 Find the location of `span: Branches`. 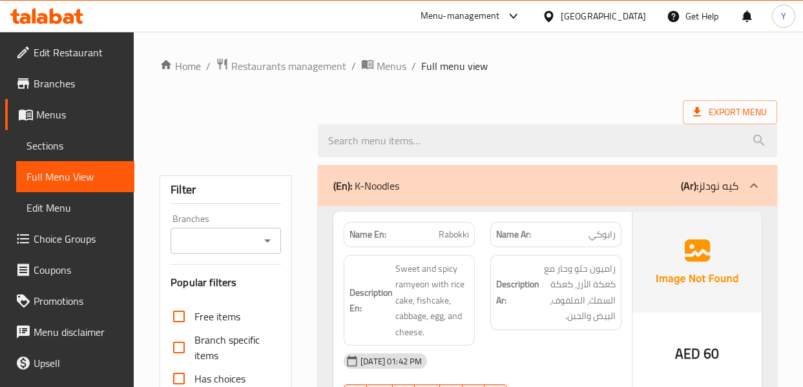

span: Branches is located at coordinates (79, 83).